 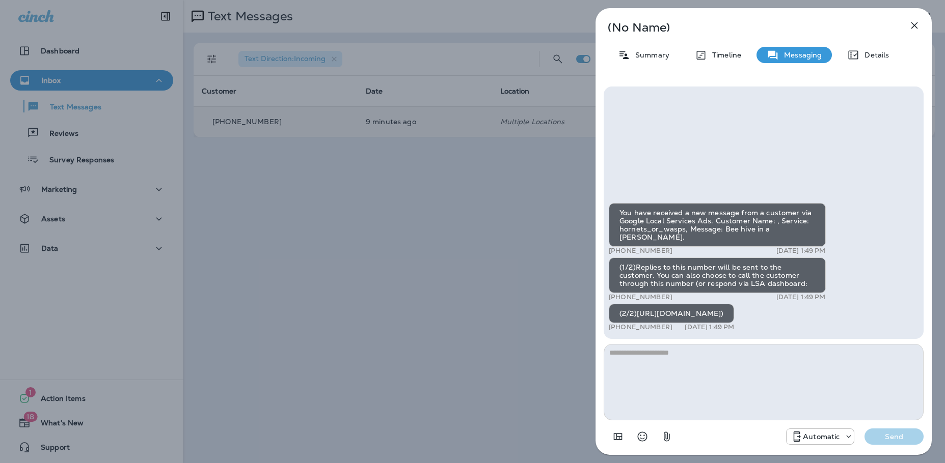 What do you see at coordinates (724, 55) in the screenshot?
I see `p: Timeline` at bounding box center [724, 55].